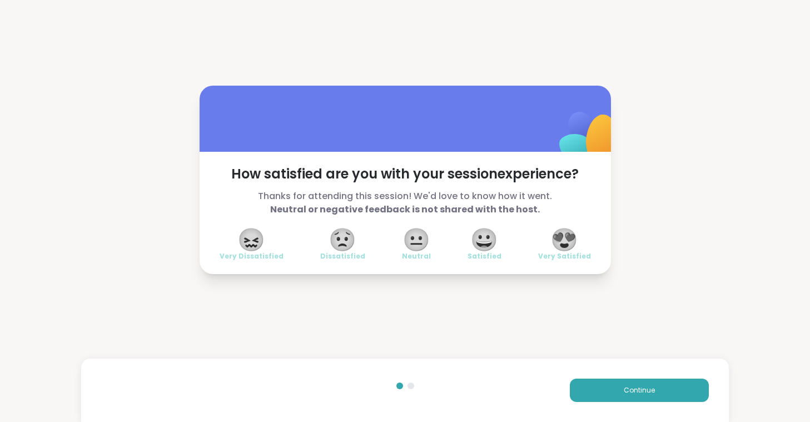  Describe the element at coordinates (405, 174) in the screenshot. I see `span: How satisfied are you with your session experience?` at that location.